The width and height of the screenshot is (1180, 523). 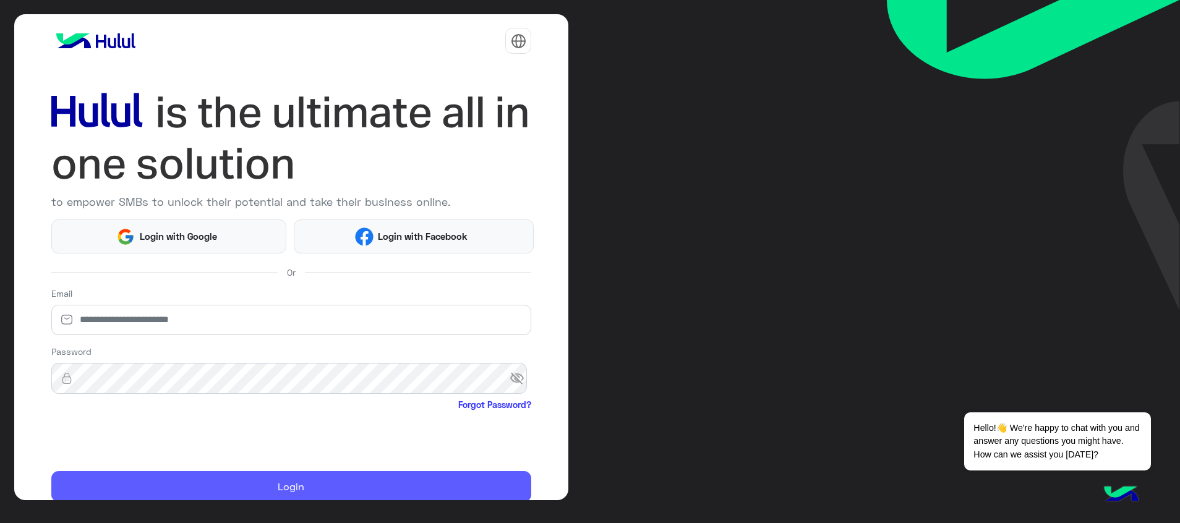 What do you see at coordinates (291, 138) in the screenshot?
I see `img: hululLoginTitle_EN.svg` at bounding box center [291, 138].